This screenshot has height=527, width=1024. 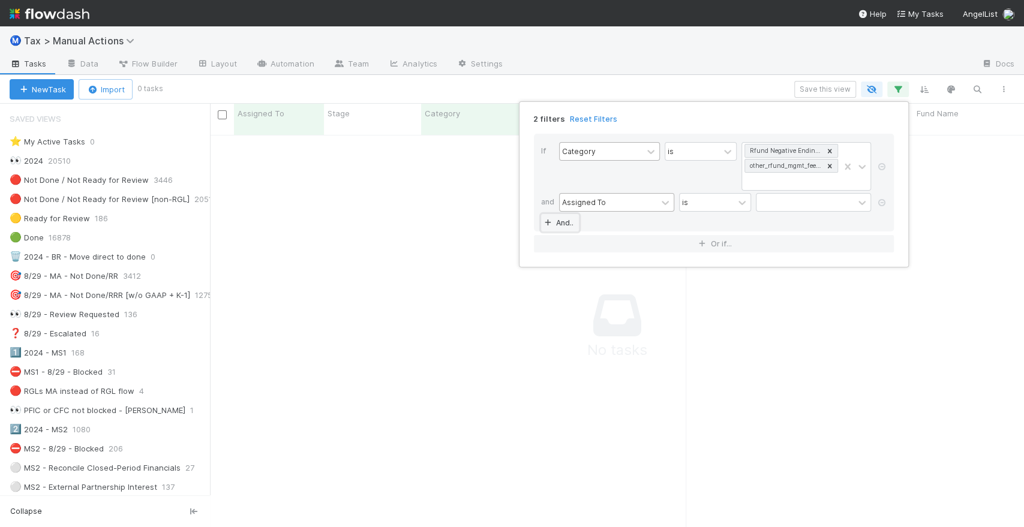 I want to click on div: and, so click(x=550, y=203).